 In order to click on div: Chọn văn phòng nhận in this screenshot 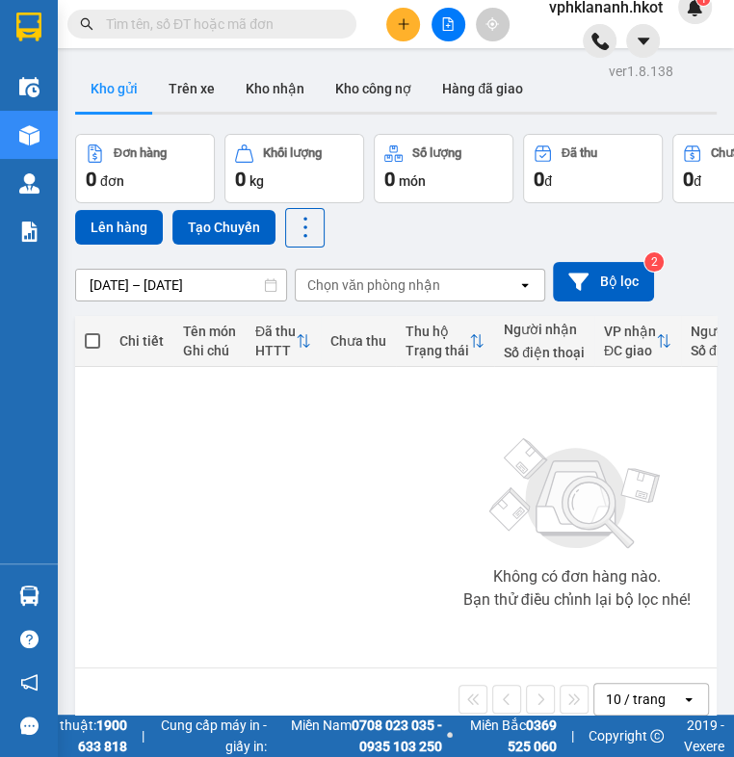, I will do `click(374, 285)`.